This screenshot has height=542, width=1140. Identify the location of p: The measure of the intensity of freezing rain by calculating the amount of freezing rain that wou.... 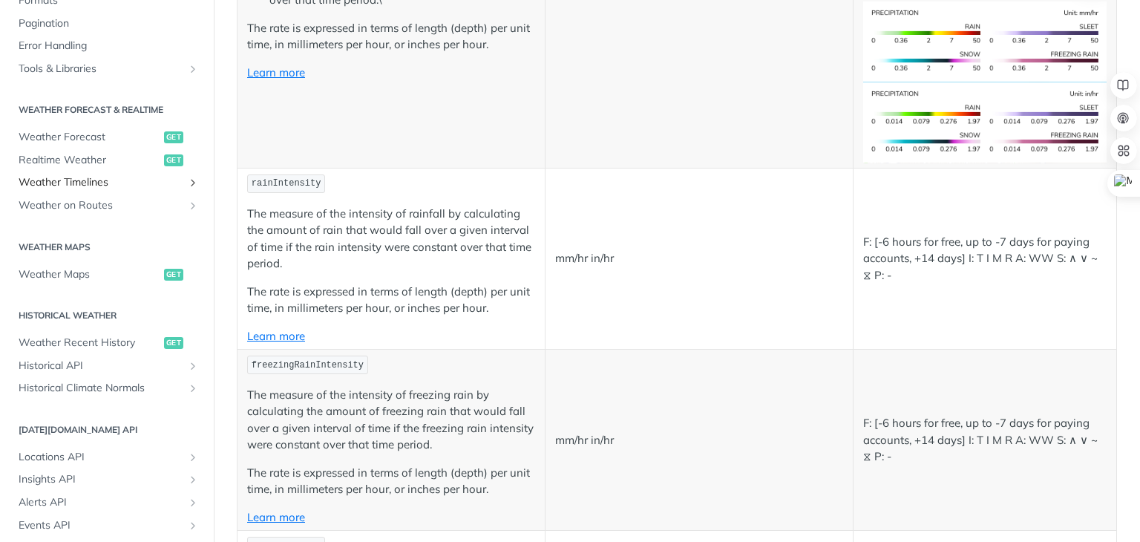
(391, 420).